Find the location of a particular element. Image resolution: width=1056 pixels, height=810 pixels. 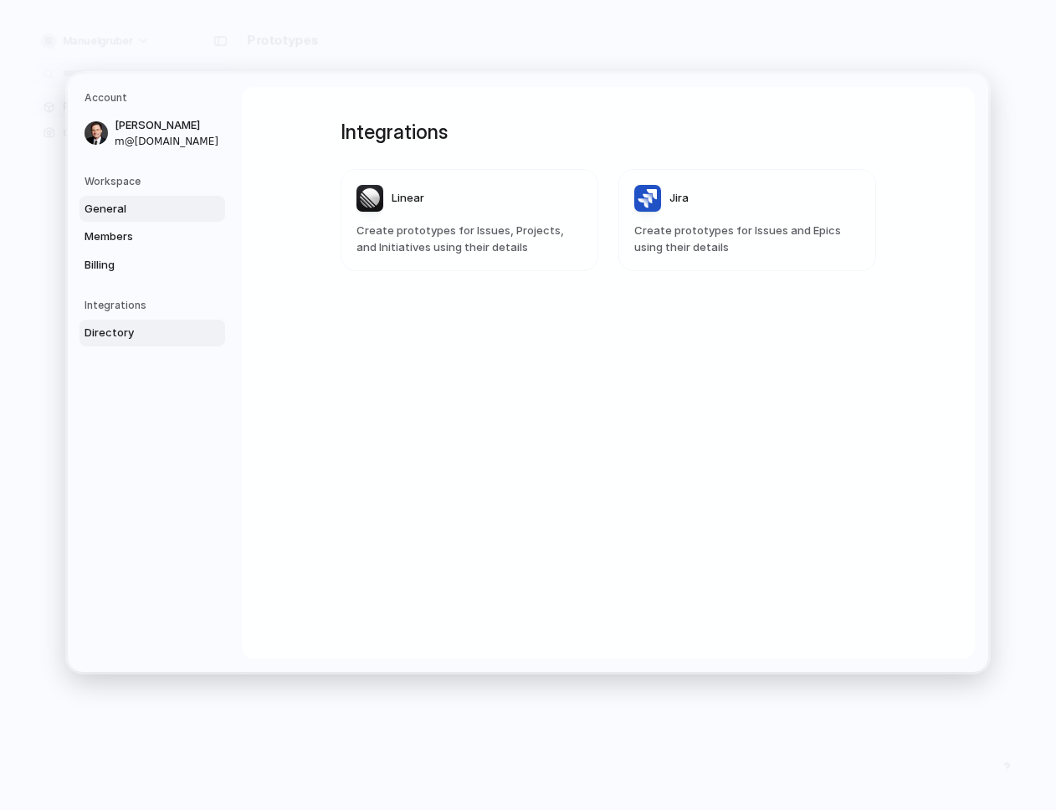

a: Billing is located at coordinates (152, 264).